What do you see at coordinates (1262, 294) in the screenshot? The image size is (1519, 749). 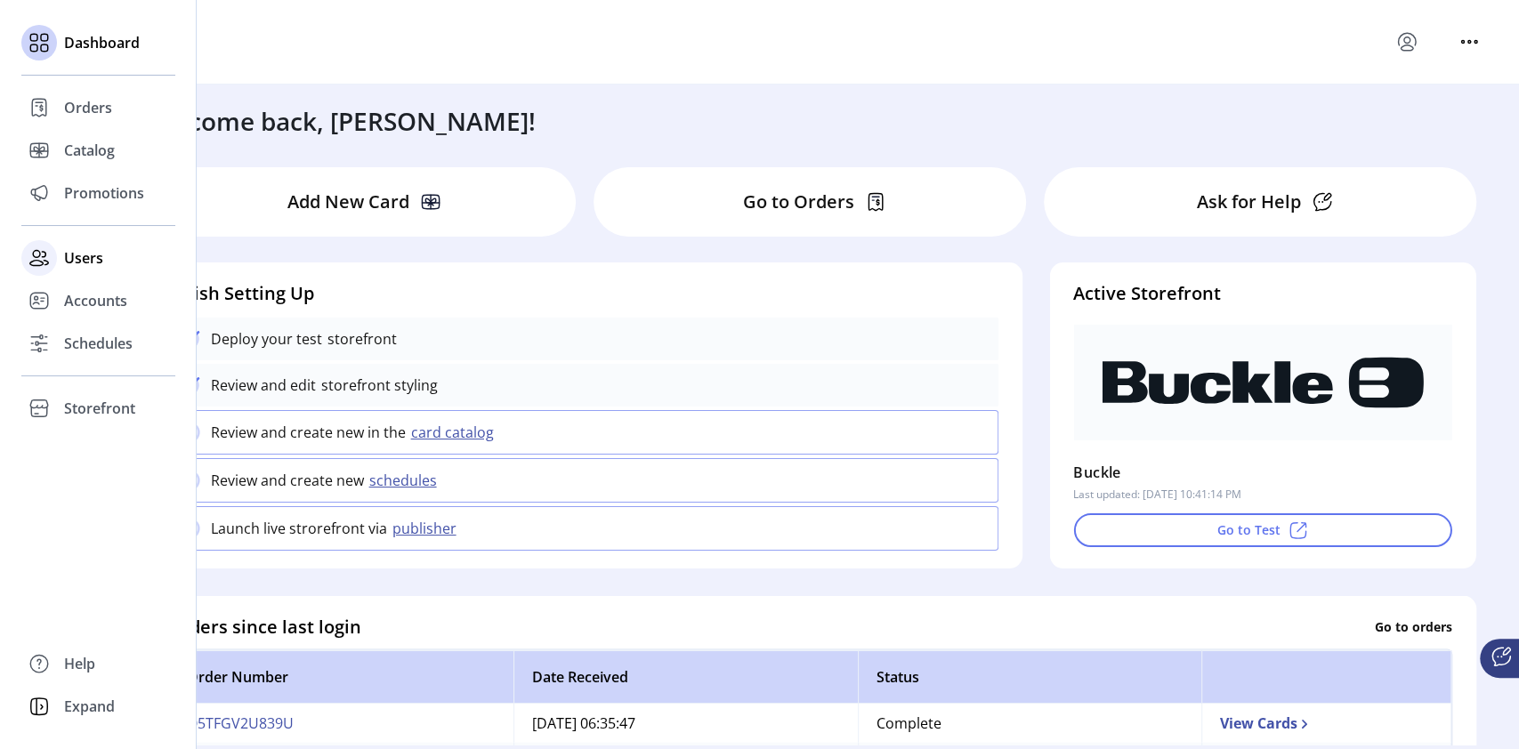 I see `h4: Active Storefront` at bounding box center [1262, 294].